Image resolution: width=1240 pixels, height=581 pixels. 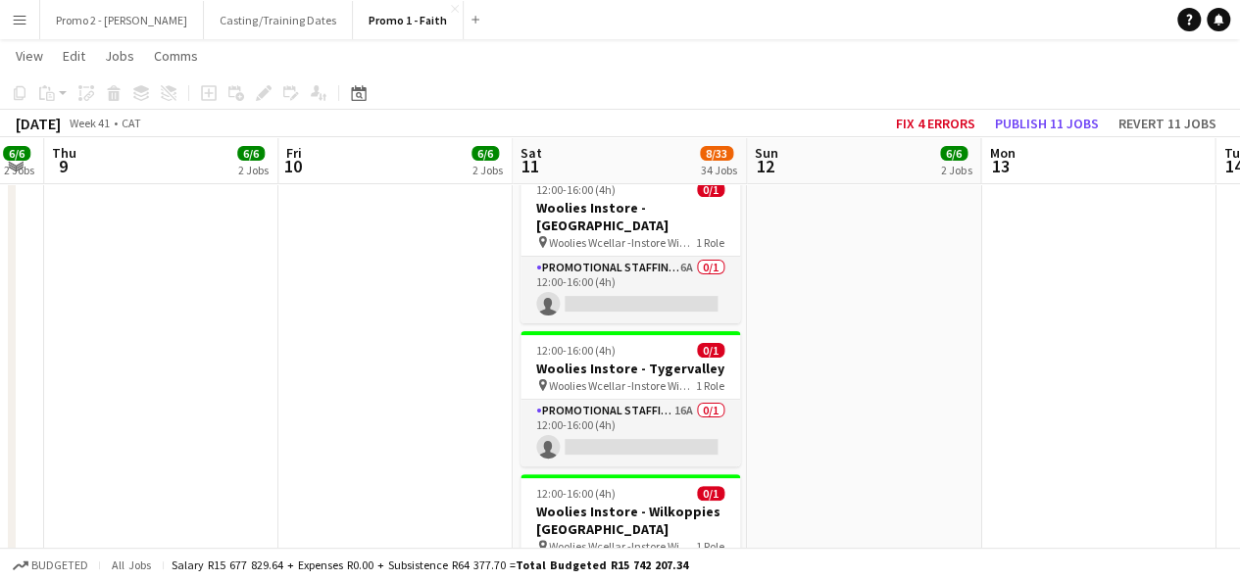 I want to click on span: Jobs, so click(x=120, y=56).